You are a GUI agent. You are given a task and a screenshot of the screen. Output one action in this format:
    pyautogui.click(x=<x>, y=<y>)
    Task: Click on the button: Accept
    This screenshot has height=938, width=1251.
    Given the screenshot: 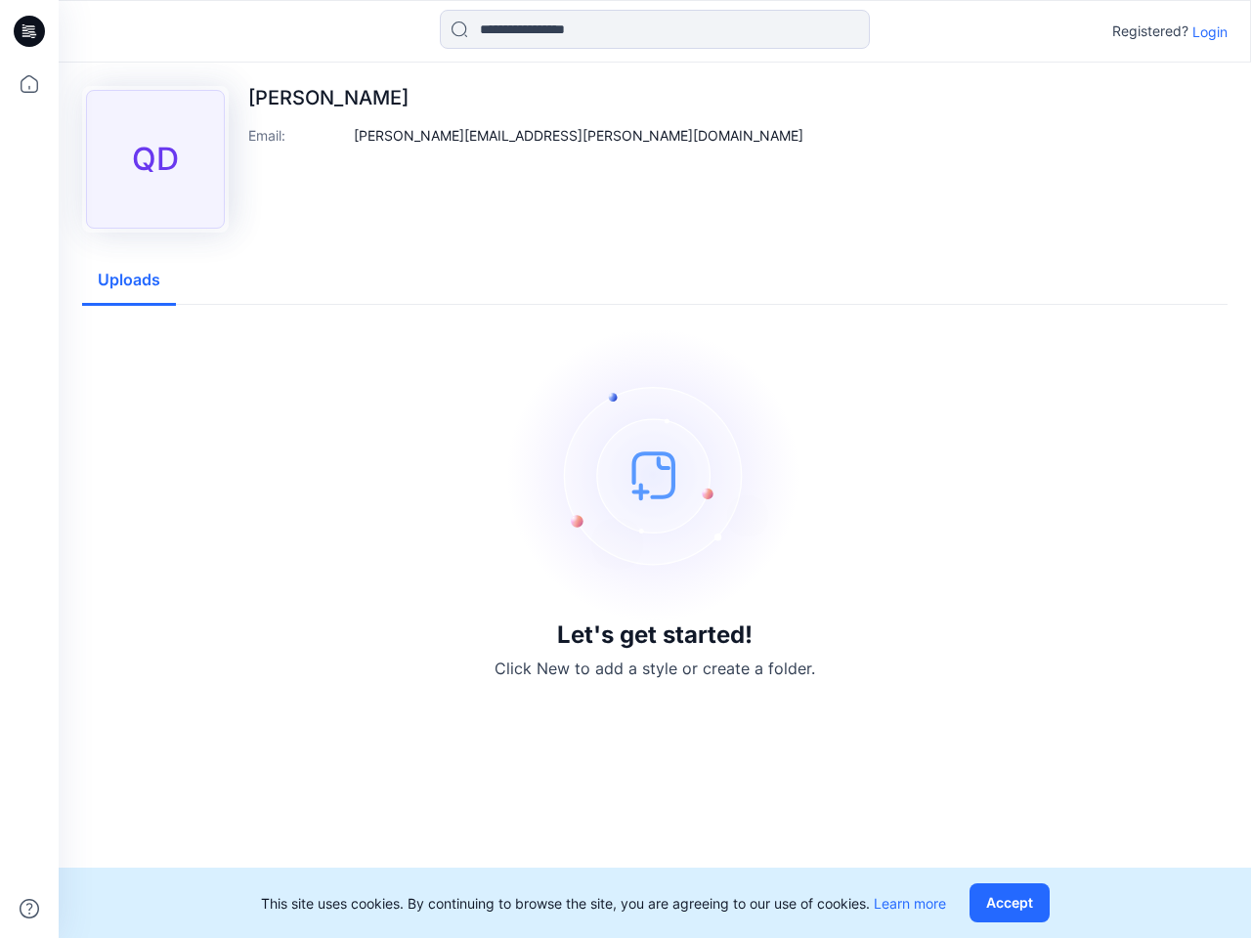 What is the action you would take?
    pyautogui.click(x=1010, y=903)
    